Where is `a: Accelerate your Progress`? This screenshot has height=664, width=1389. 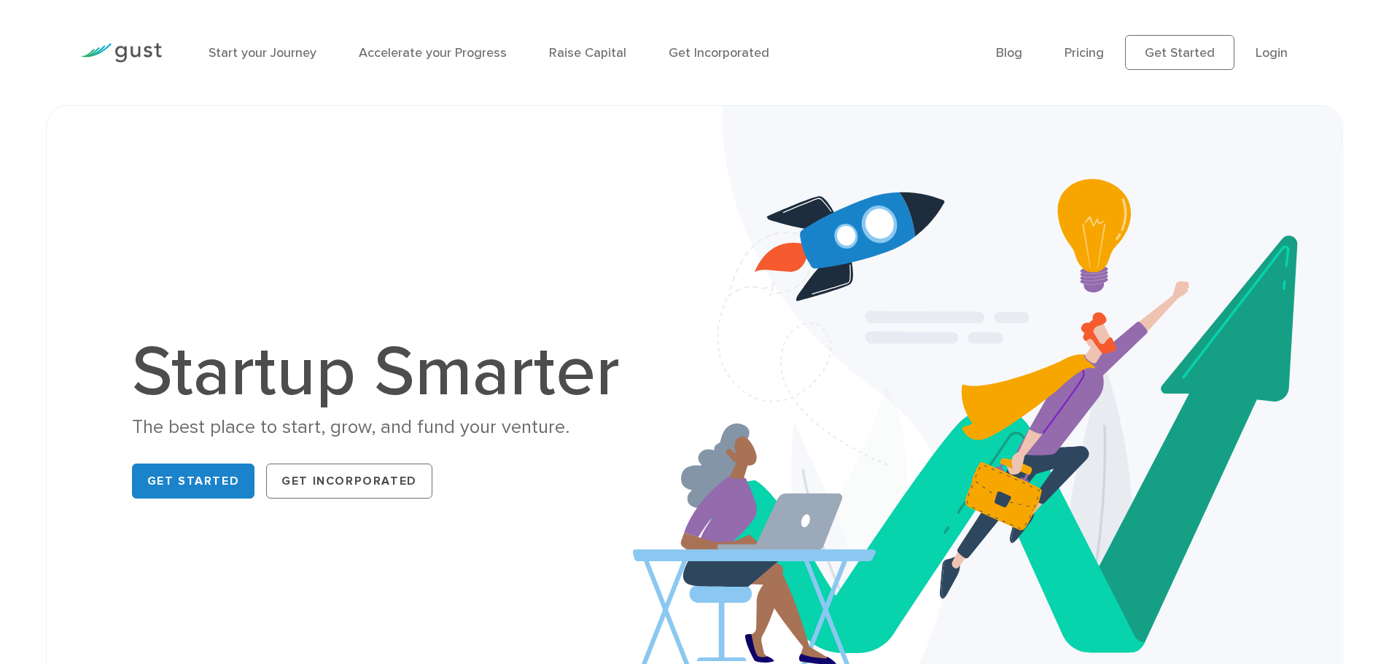 a: Accelerate your Progress is located at coordinates (432, 53).